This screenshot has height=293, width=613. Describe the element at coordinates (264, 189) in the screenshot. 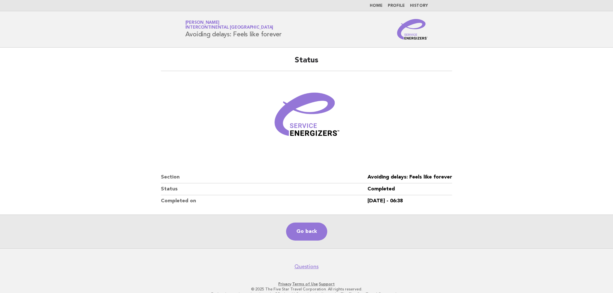

I see `dt: Status` at that location.